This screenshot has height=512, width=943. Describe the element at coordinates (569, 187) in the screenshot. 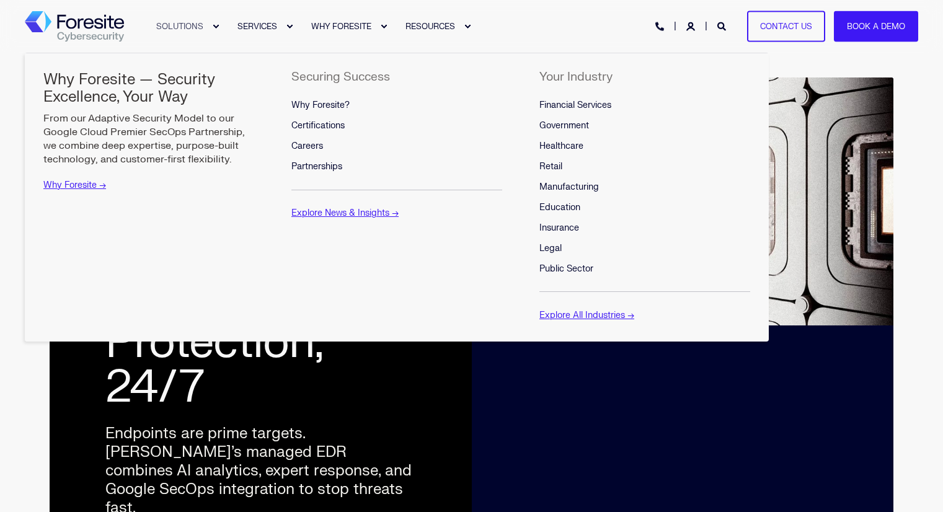

I see `span: Manufacturing` at that location.